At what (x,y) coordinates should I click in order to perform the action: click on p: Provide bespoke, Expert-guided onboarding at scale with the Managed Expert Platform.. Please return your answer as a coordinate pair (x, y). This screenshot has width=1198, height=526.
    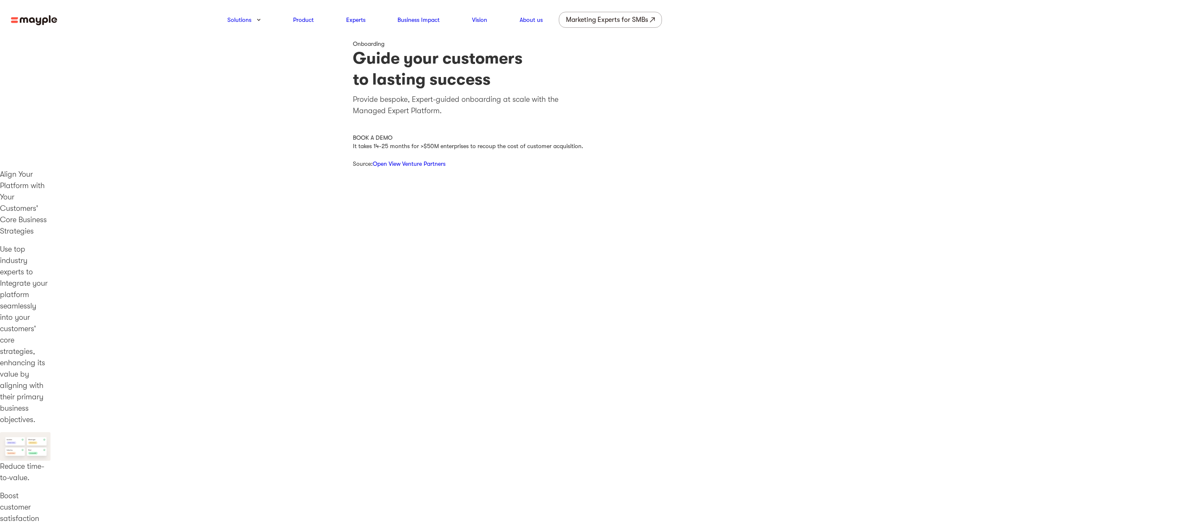
    Looking at the image, I should click on (599, 105).